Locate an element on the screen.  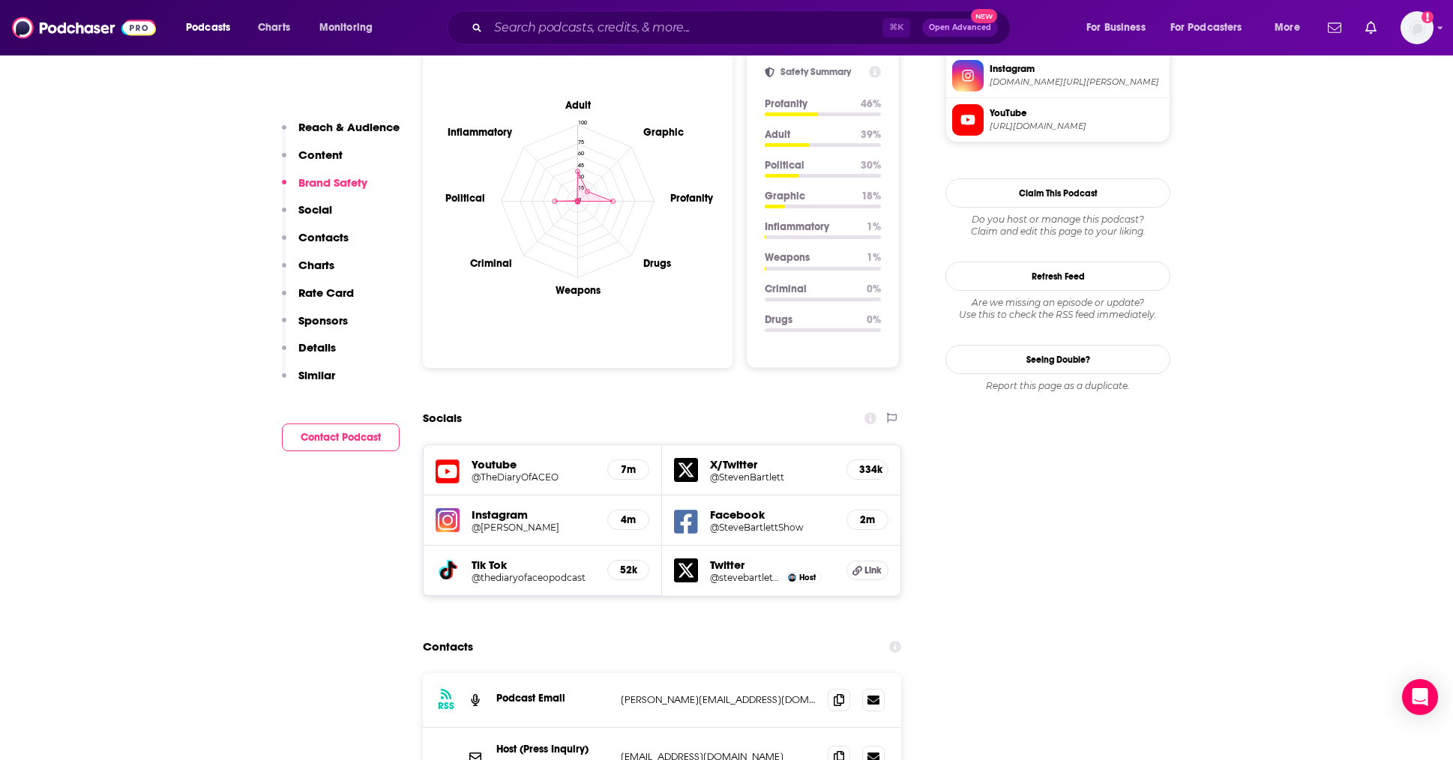
span: instagram.com/steven is located at coordinates (1077, 82).